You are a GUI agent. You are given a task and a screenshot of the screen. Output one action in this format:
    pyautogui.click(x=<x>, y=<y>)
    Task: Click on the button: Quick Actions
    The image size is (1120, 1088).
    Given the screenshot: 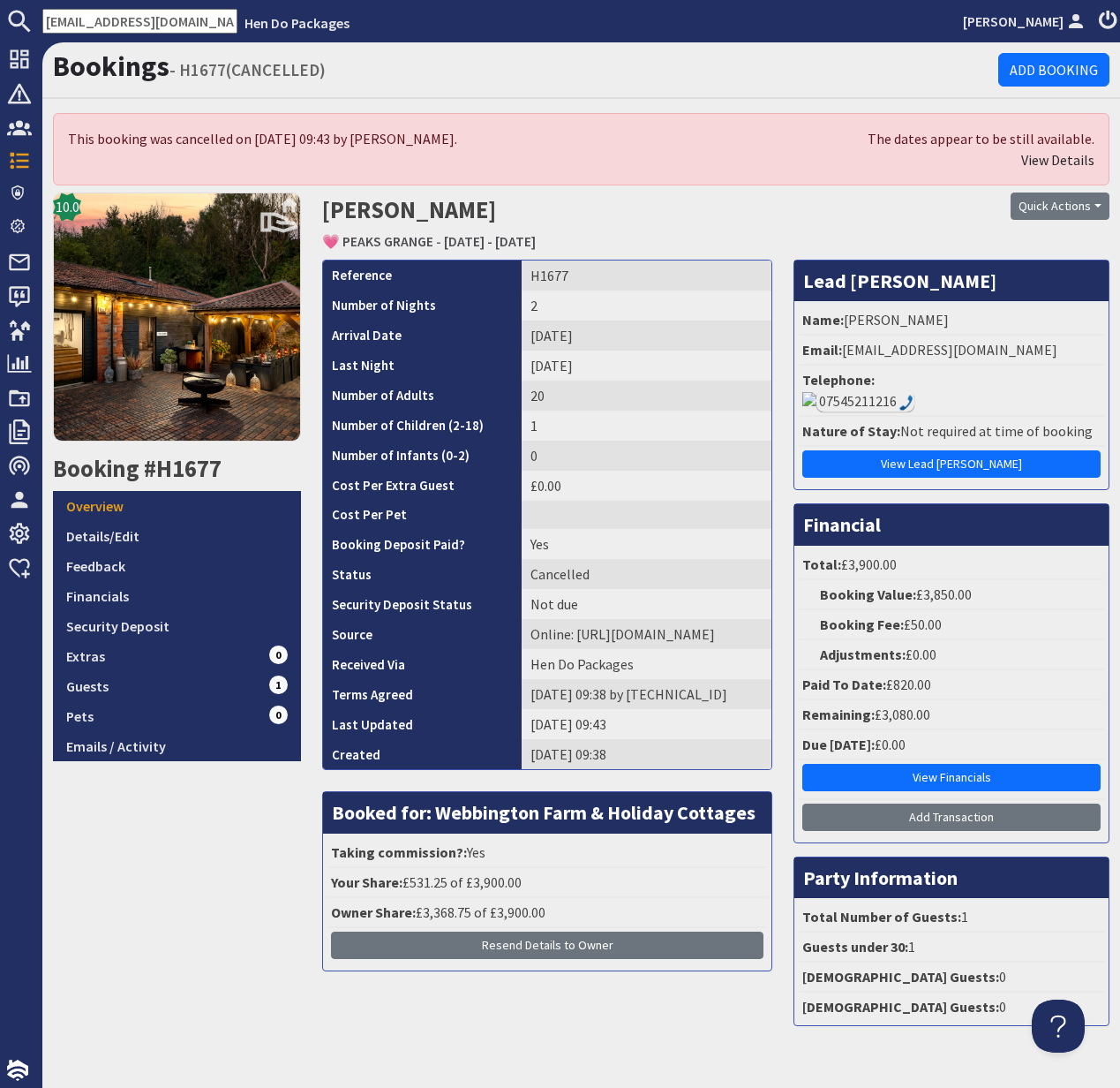 What is the action you would take?
    pyautogui.click(x=1060, y=206)
    